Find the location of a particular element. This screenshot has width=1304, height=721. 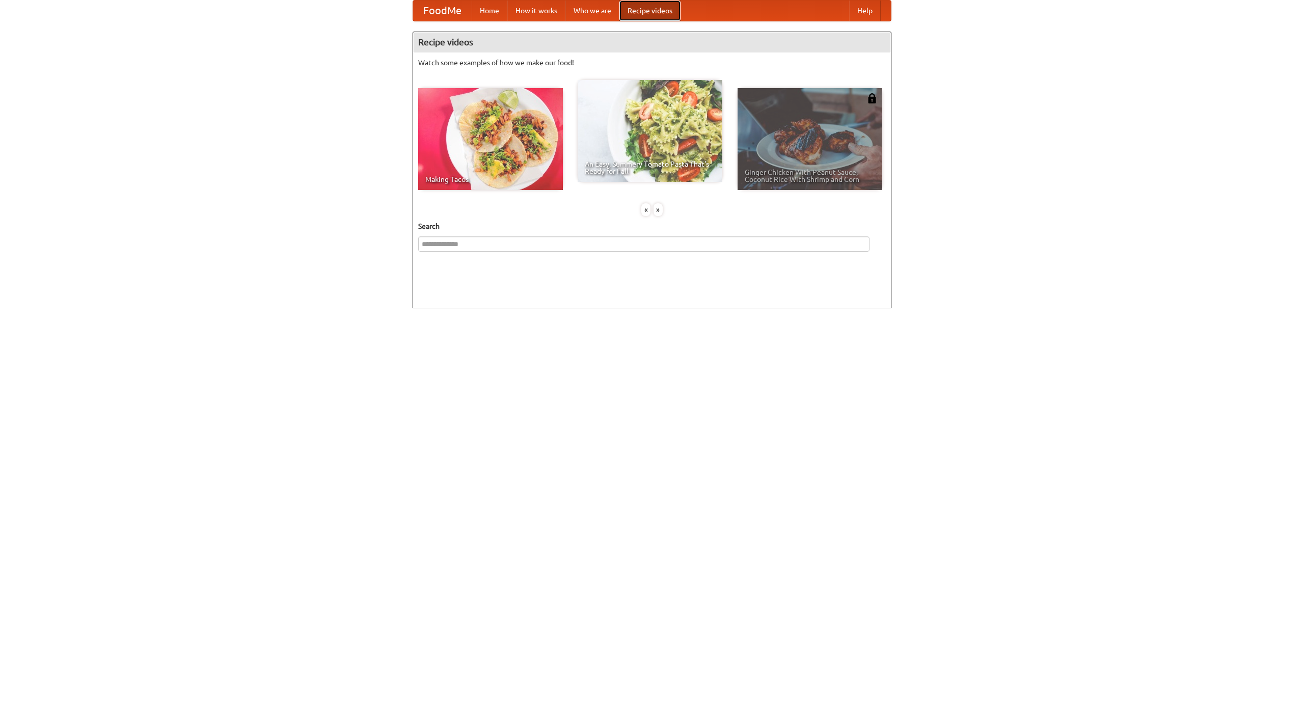

h5: Search is located at coordinates (652, 226).